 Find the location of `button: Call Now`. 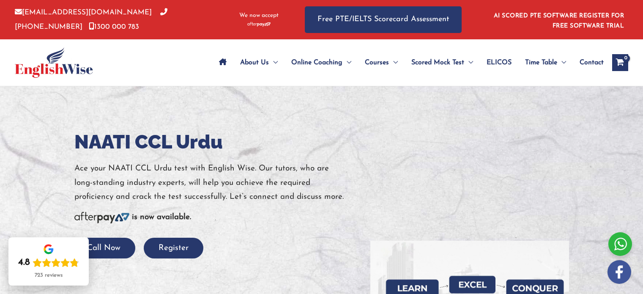

button: Call Now is located at coordinates (104, 248).